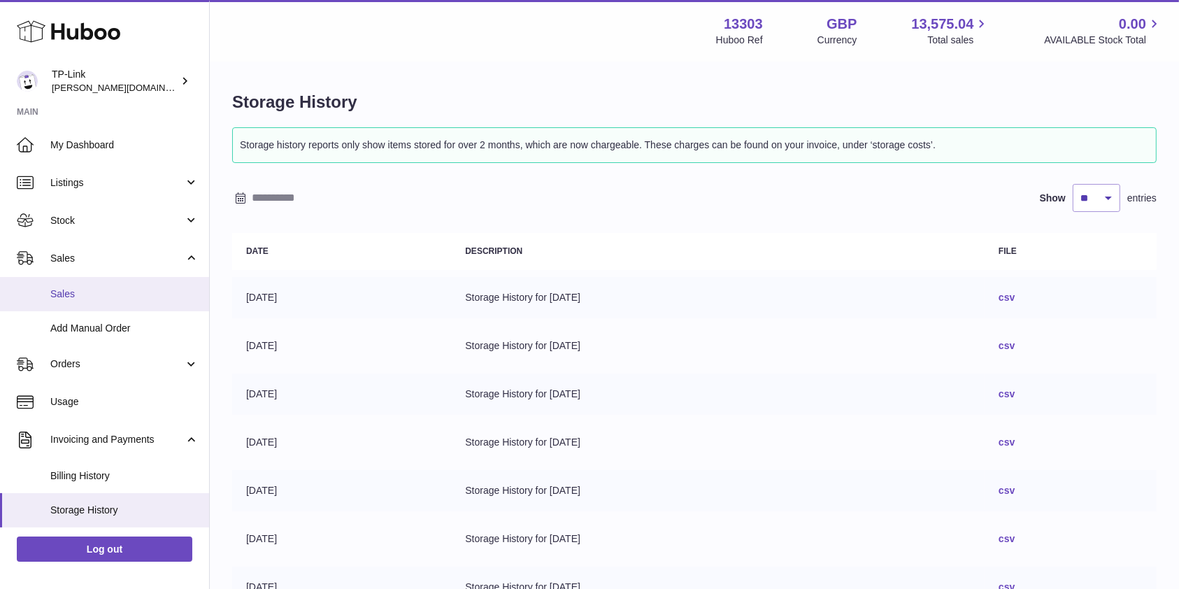  I want to click on div: Huboo Ref, so click(739, 40).